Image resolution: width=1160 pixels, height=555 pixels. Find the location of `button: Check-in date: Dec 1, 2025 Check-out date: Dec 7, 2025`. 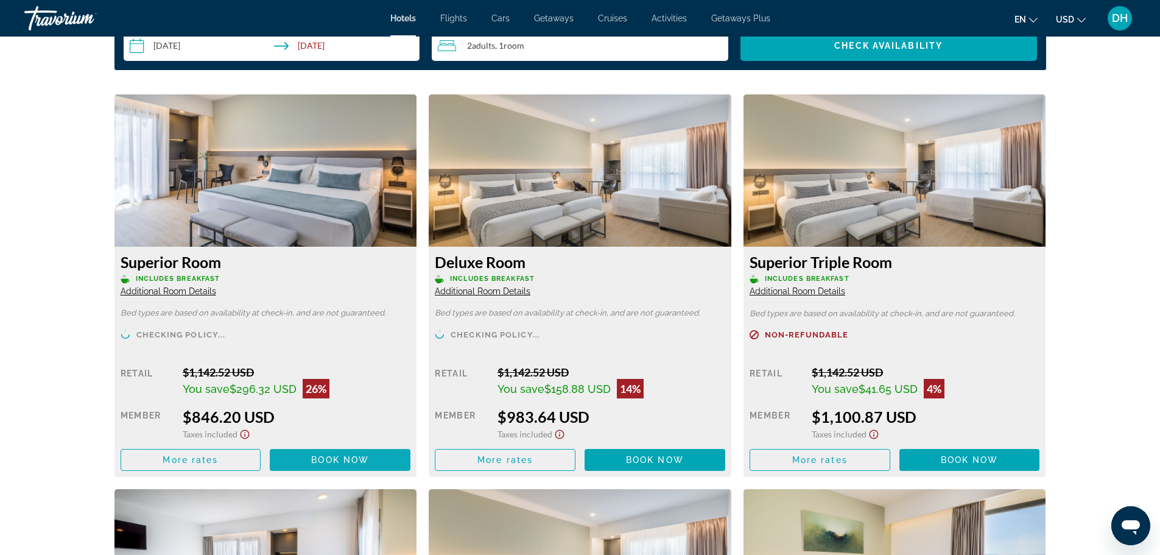

button: Check-in date: Dec 1, 2025 Check-out date: Dec 7, 2025 is located at coordinates (272, 46).